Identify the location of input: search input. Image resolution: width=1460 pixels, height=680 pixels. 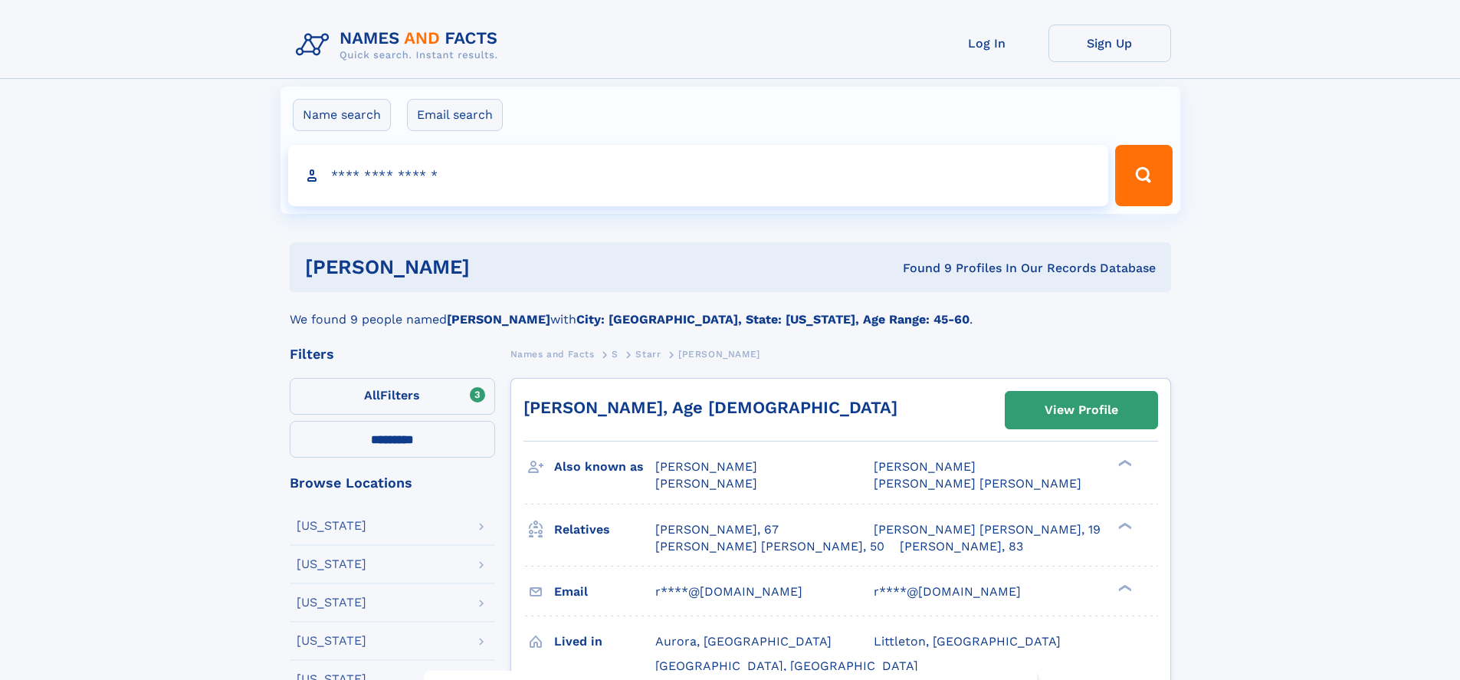
(698, 176).